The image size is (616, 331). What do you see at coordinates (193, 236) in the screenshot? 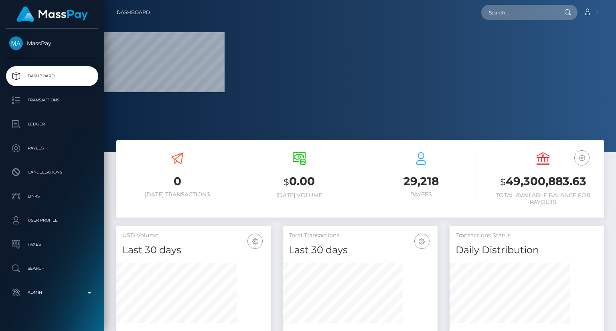
I see `h5: USD Volume` at bounding box center [193, 236].